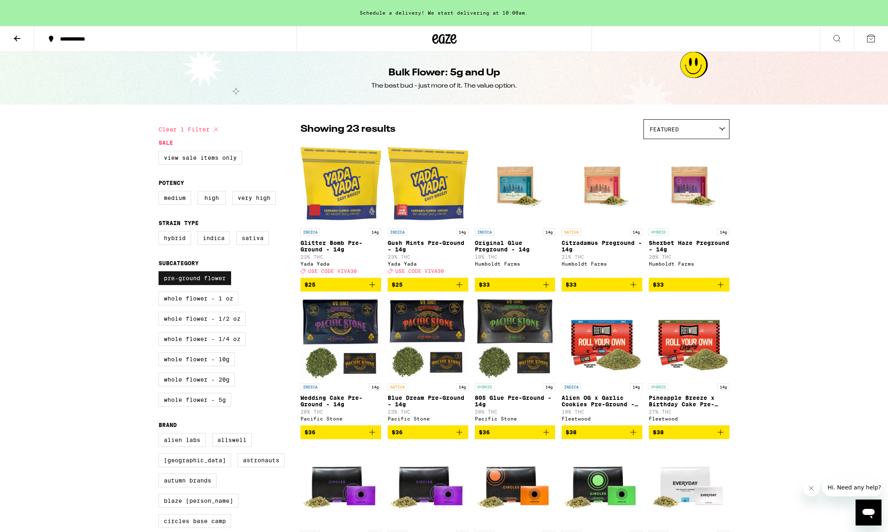  I want to click on label: Hybrid, so click(175, 238).